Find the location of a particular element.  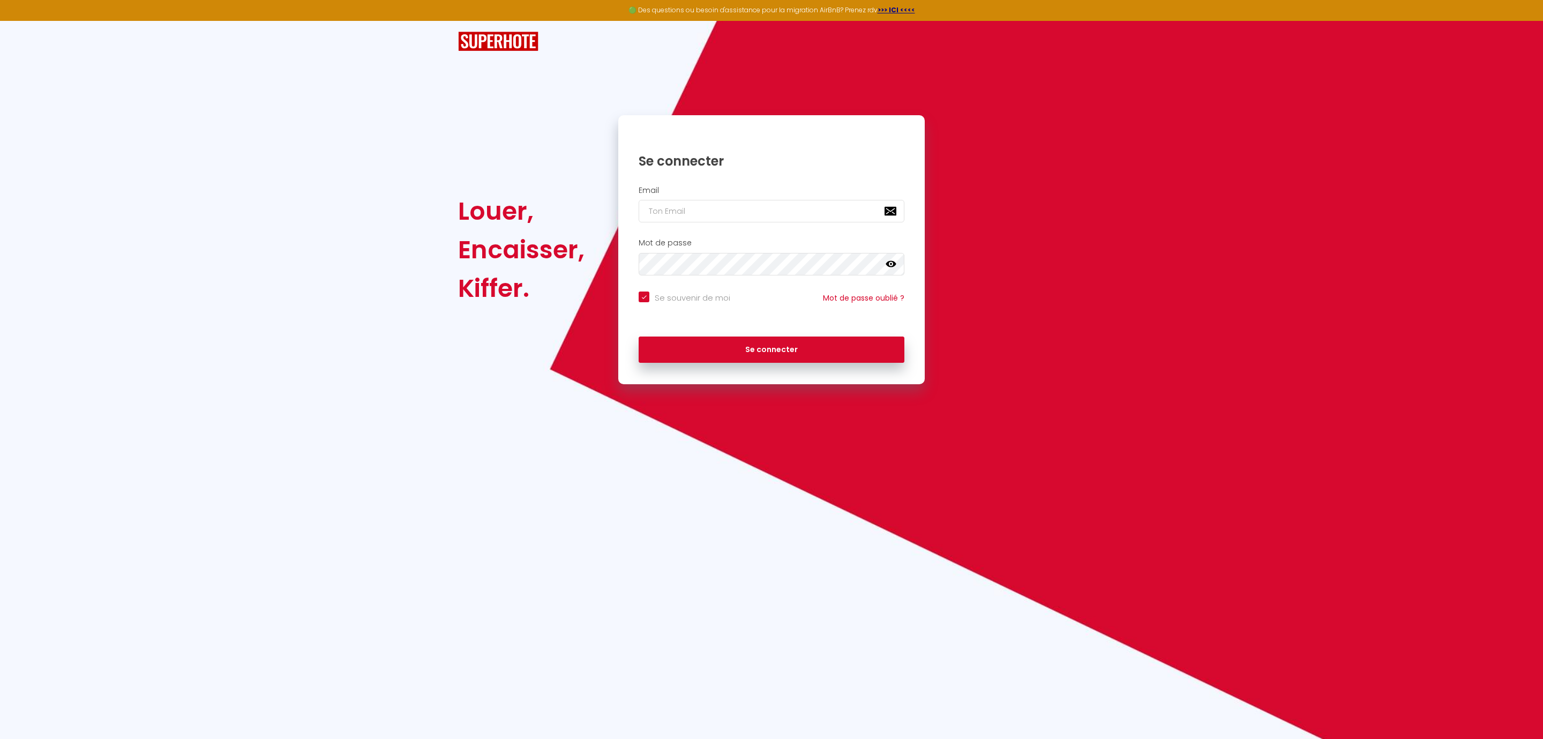

input: Ton Email is located at coordinates (771, 211).